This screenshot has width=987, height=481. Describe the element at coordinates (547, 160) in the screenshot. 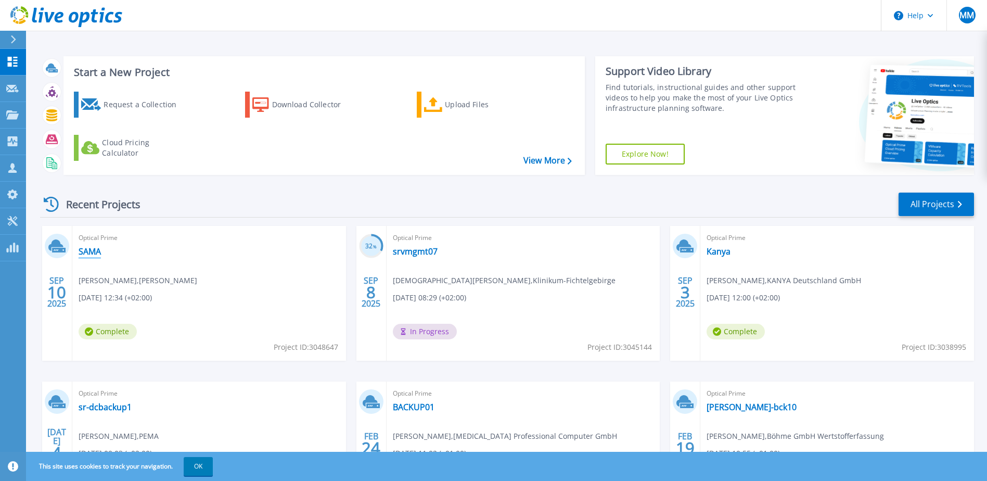

I see `a: View More` at that location.